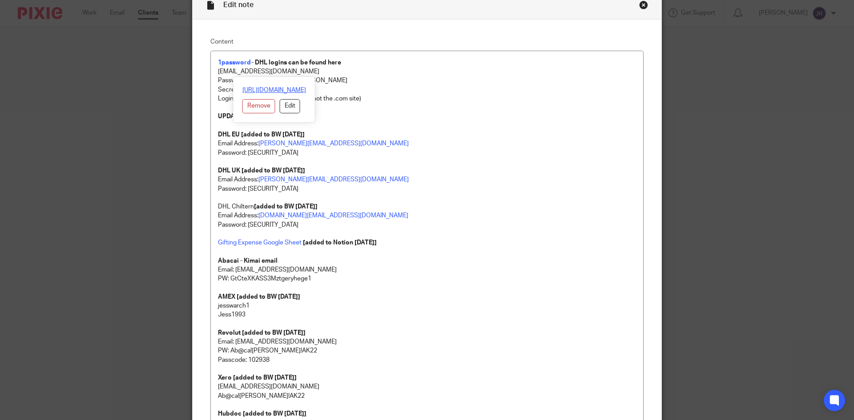  Describe the element at coordinates (427, 360) in the screenshot. I see `p: Passcode: 102938` at that location.